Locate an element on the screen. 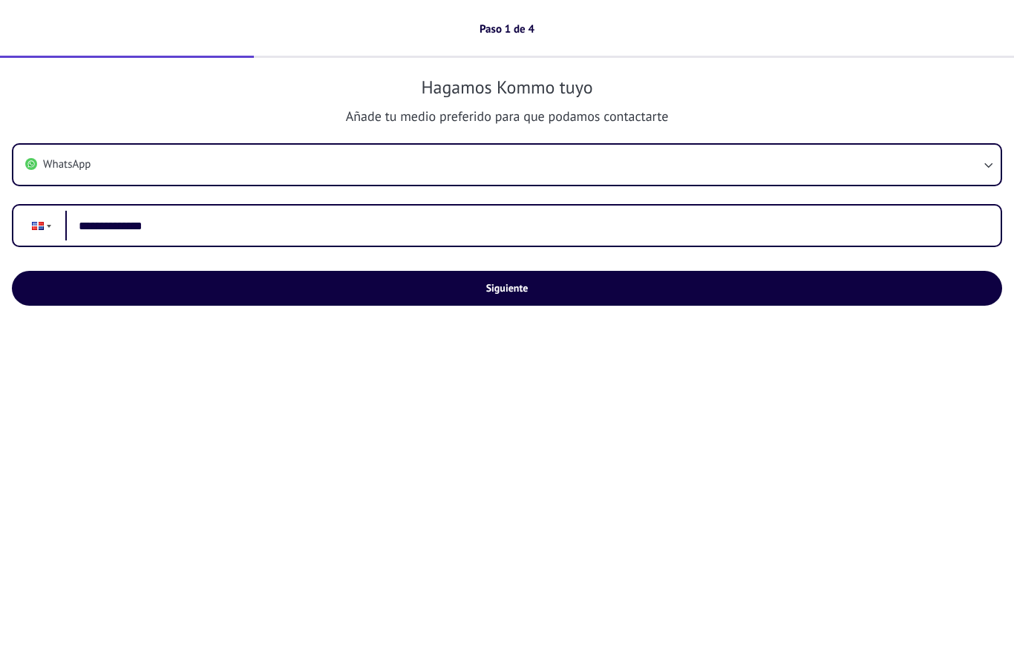 Image resolution: width=1014 pixels, height=653 pixels. span: Añade tu medio preferido para que podamos contactarte is located at coordinates (507, 117).